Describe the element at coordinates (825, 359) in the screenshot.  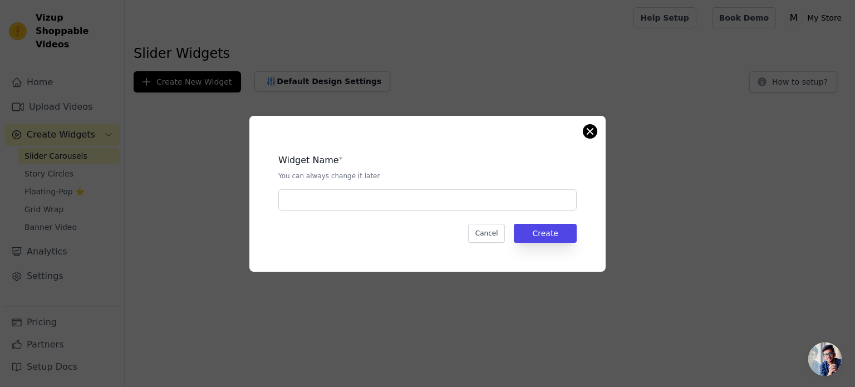
I see `a: Open chat` at that location.